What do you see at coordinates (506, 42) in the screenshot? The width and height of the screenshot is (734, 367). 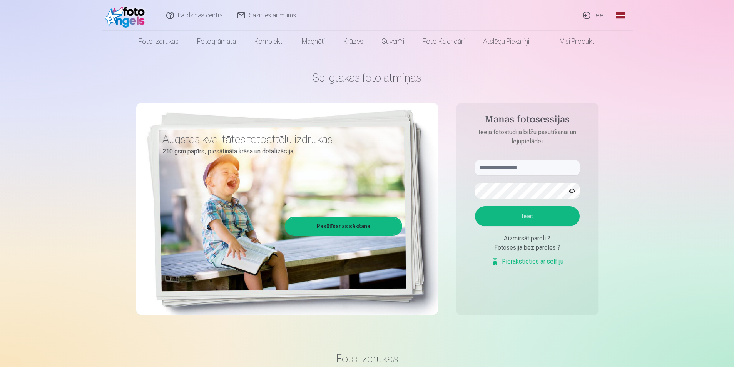 I see `a: Atslēgu piekariņi` at bounding box center [506, 42].